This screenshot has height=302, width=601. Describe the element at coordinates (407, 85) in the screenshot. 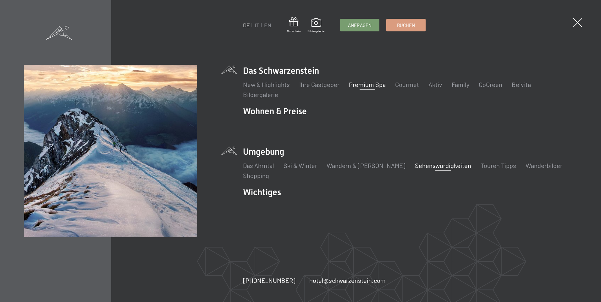

I see `a: Gourmet` at that location.